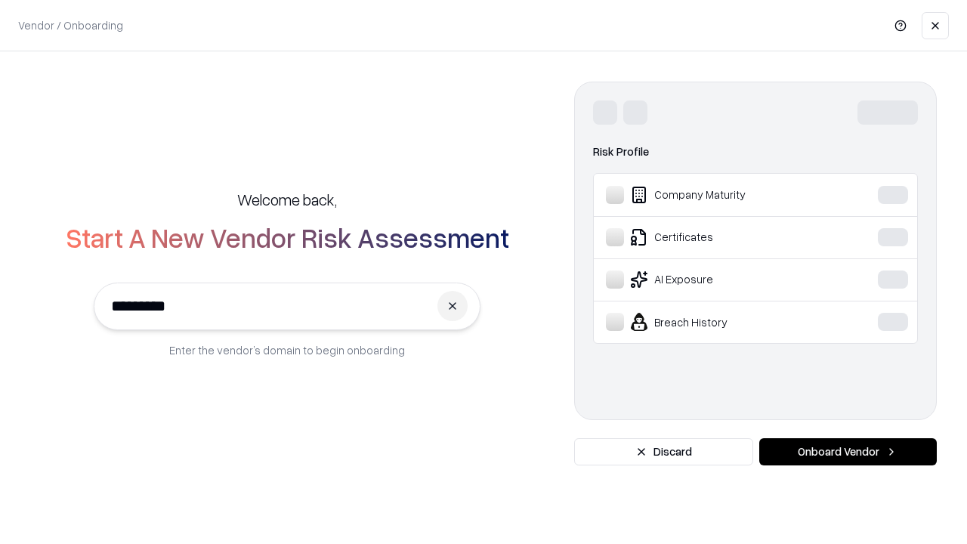 The image size is (967, 544). What do you see at coordinates (287, 350) in the screenshot?
I see `p: Enter the vendor’s domain to begin onboarding` at bounding box center [287, 350].